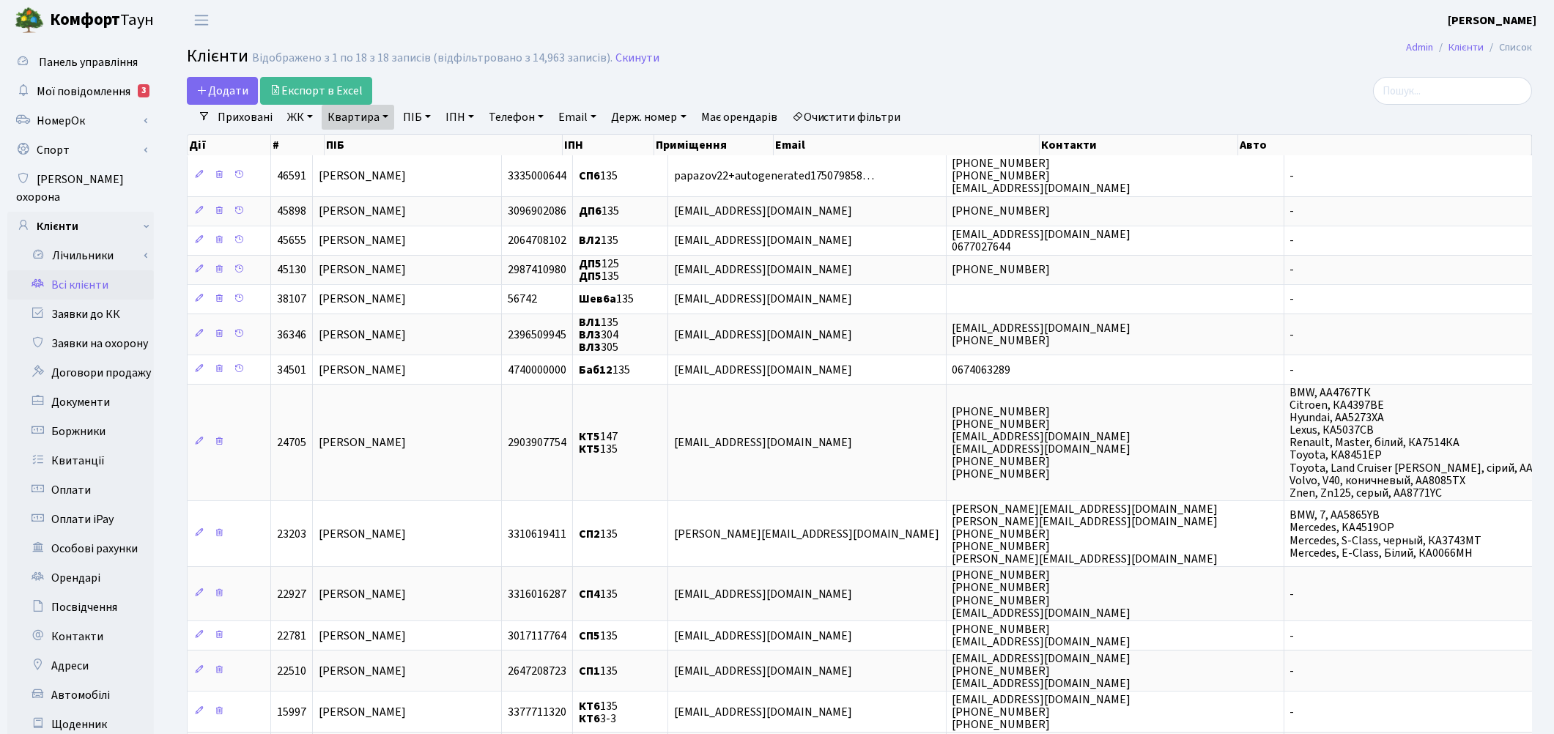 This screenshot has width=1554, height=734. I want to click on span: 135 304 305, so click(598, 335).